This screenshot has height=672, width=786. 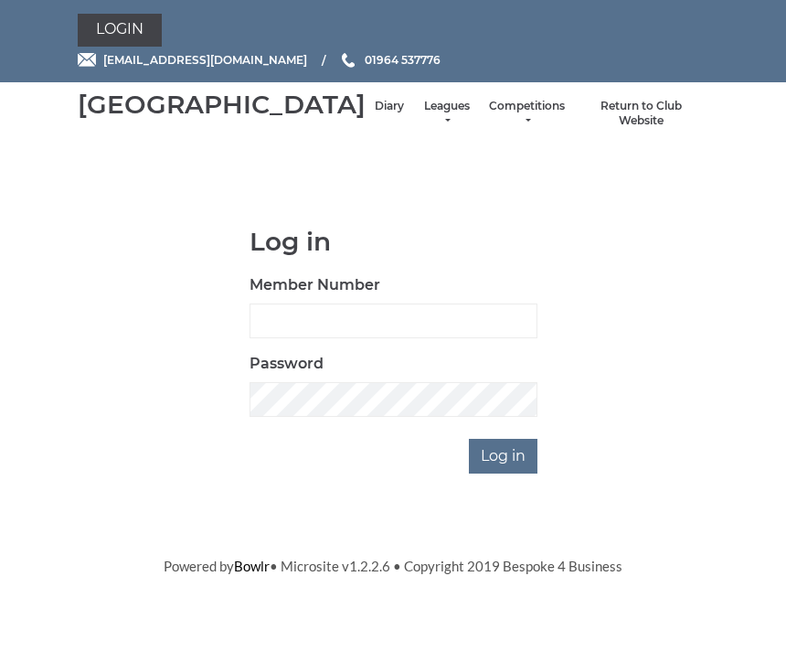 What do you see at coordinates (393, 241) in the screenshot?
I see `h1: Log in` at bounding box center [393, 241].